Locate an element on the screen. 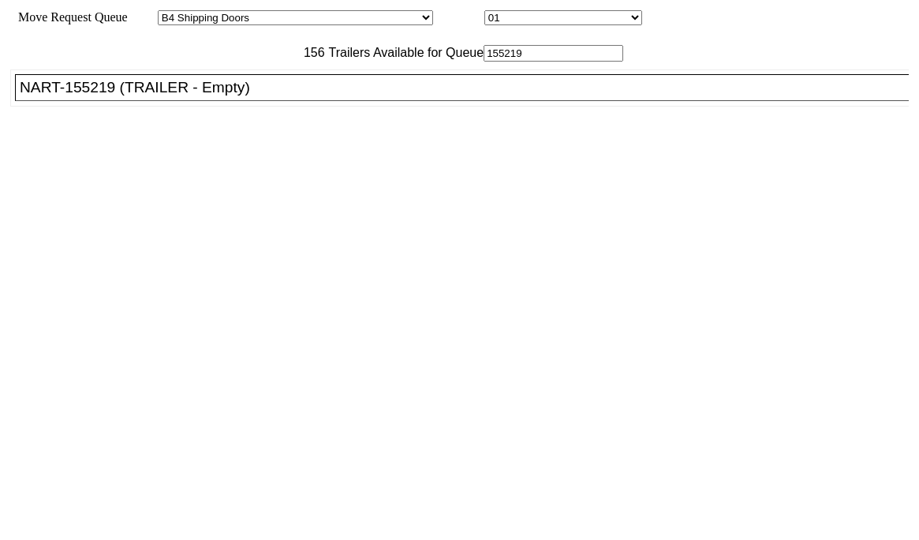 This screenshot has width=919, height=540. div: NART-155219 (TRAILER - Empty) is located at coordinates (469, 88).